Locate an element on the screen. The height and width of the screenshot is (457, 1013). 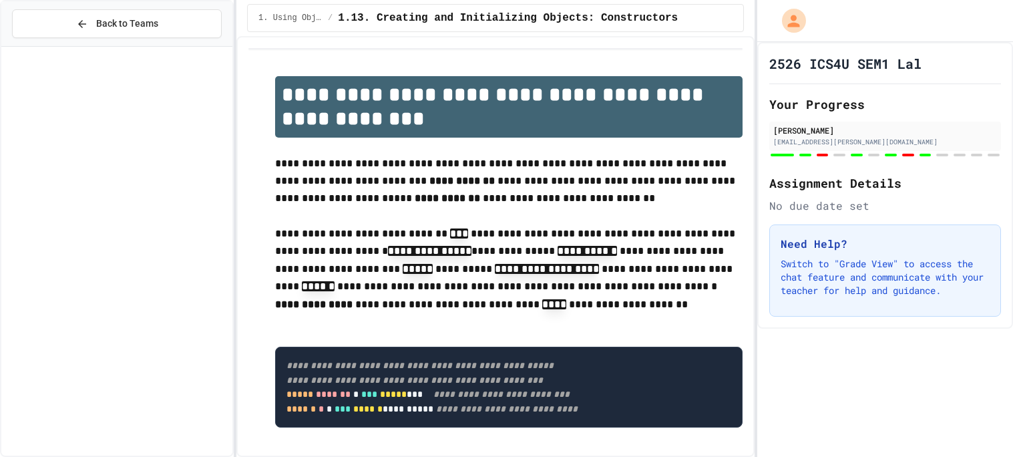
h1: 2526 ICS4U SEM1 Lal is located at coordinates (845, 63).